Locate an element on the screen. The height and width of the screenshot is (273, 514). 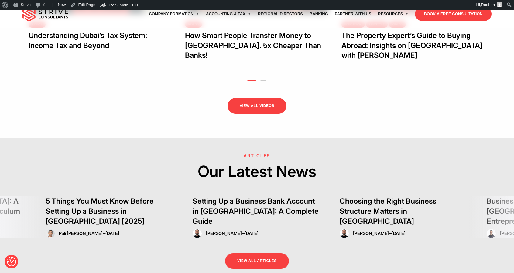
span: Roohan is located at coordinates (488, 5).